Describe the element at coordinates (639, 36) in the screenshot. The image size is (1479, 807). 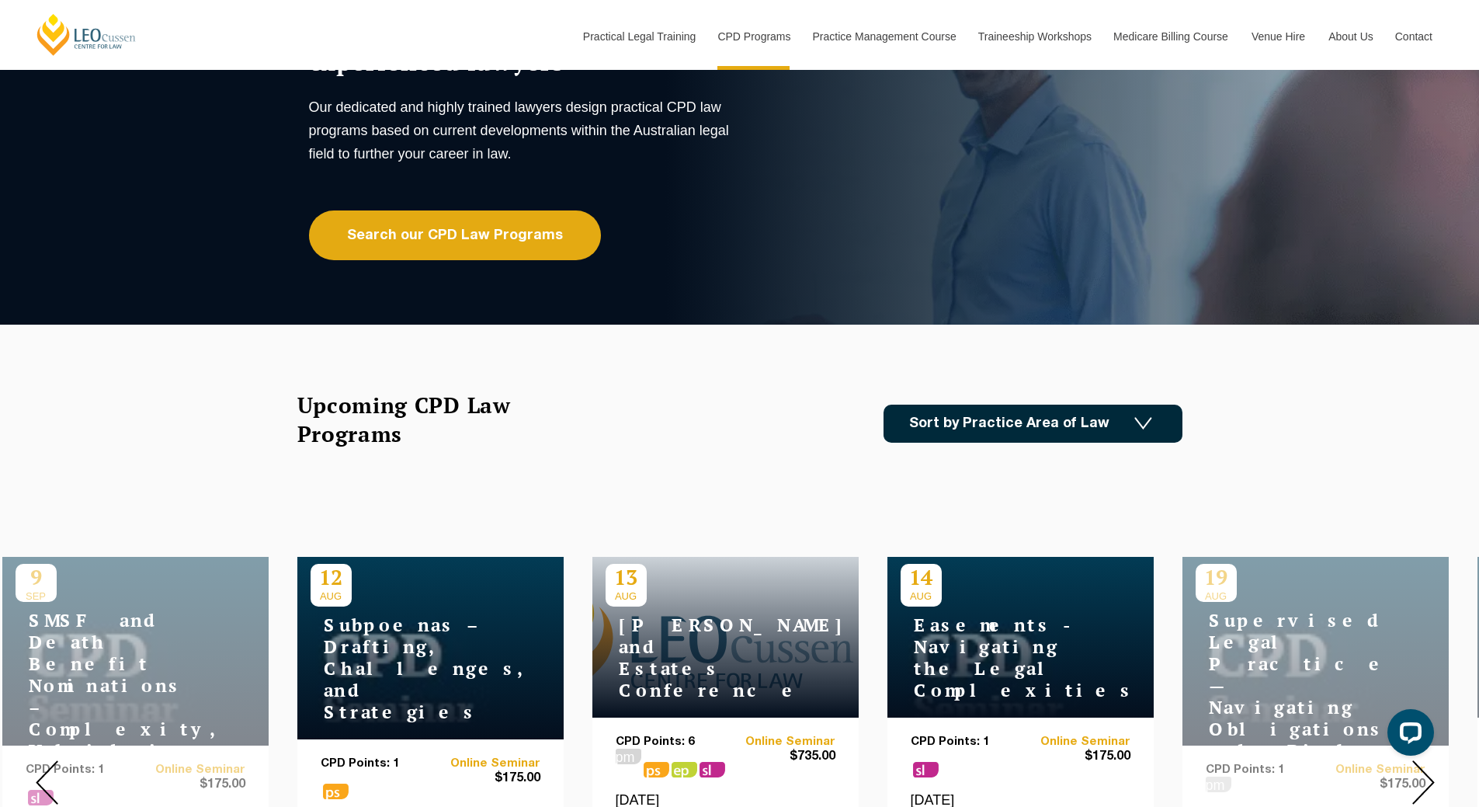
I see `a: Practical Legal Training` at that location.